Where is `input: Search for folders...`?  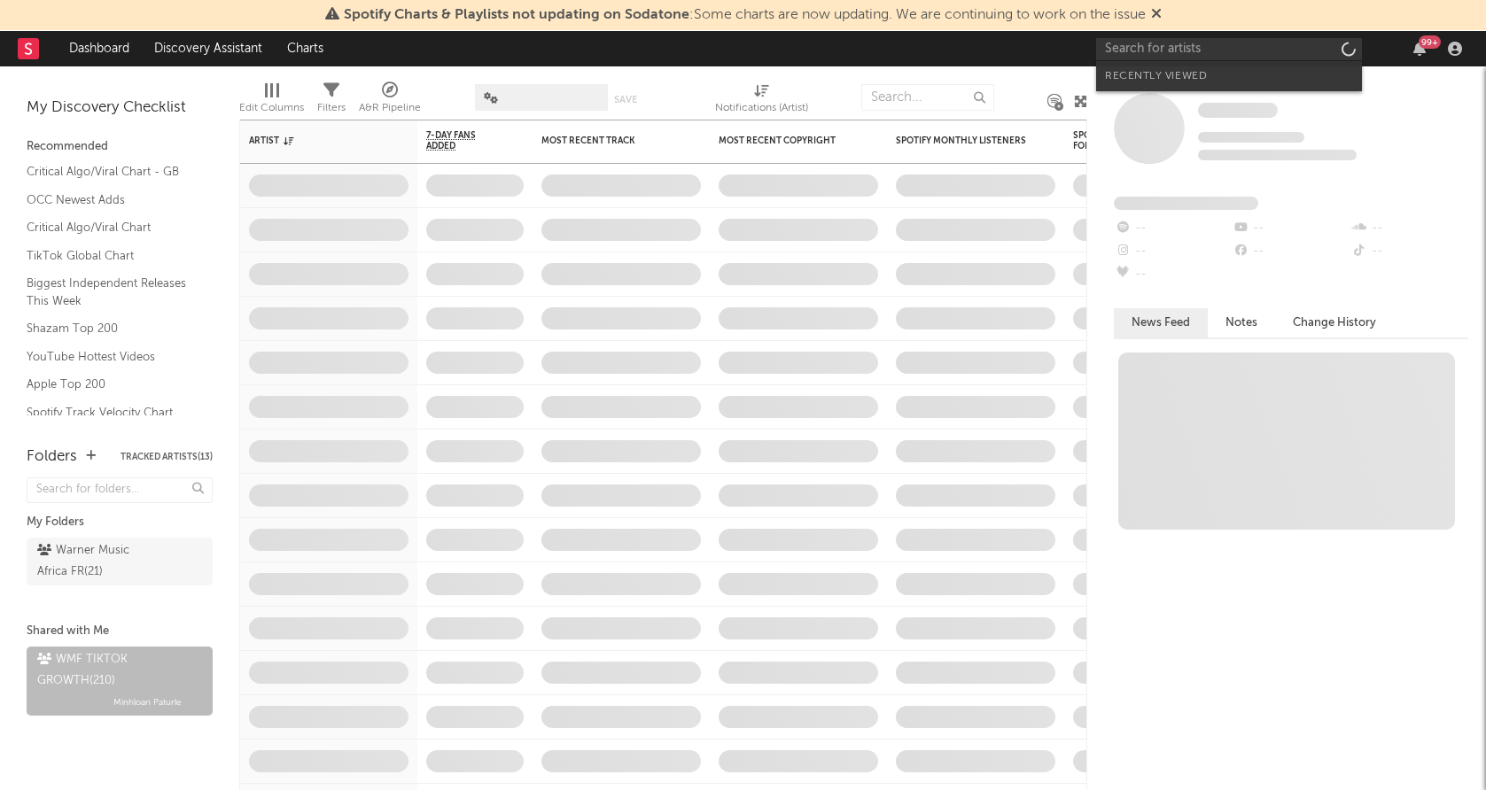 input: Search for folders... is located at coordinates (120, 490).